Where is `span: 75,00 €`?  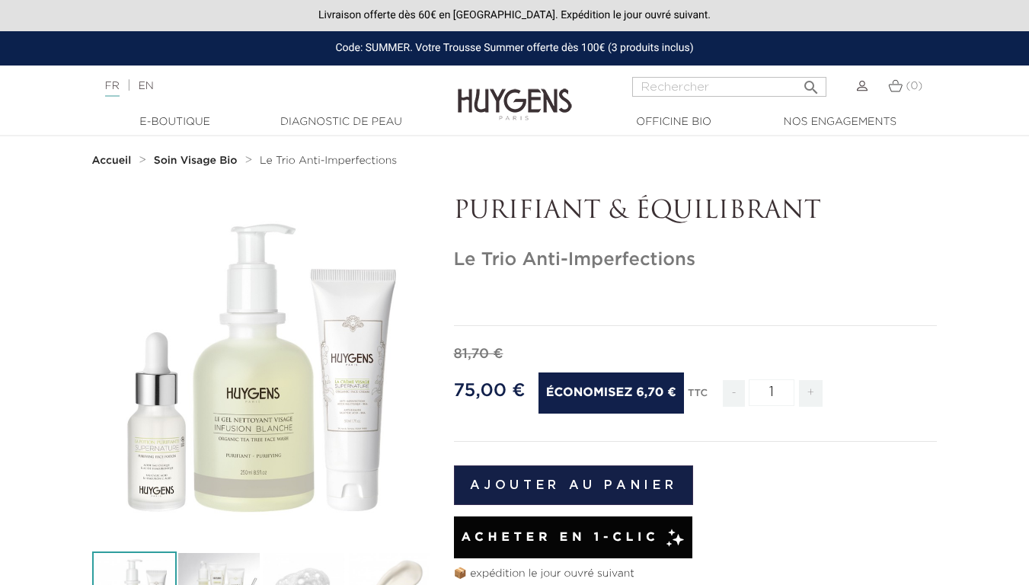
span: 75,00 € is located at coordinates (490, 391).